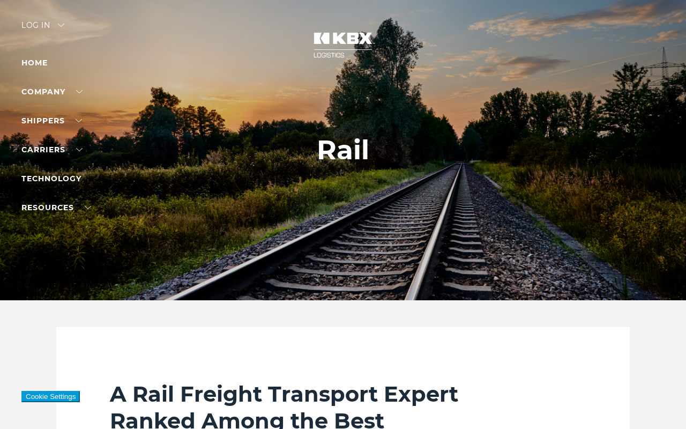 The width and height of the screenshot is (686, 429). Describe the element at coordinates (52, 150) in the screenshot. I see `a: Carriers` at that location.